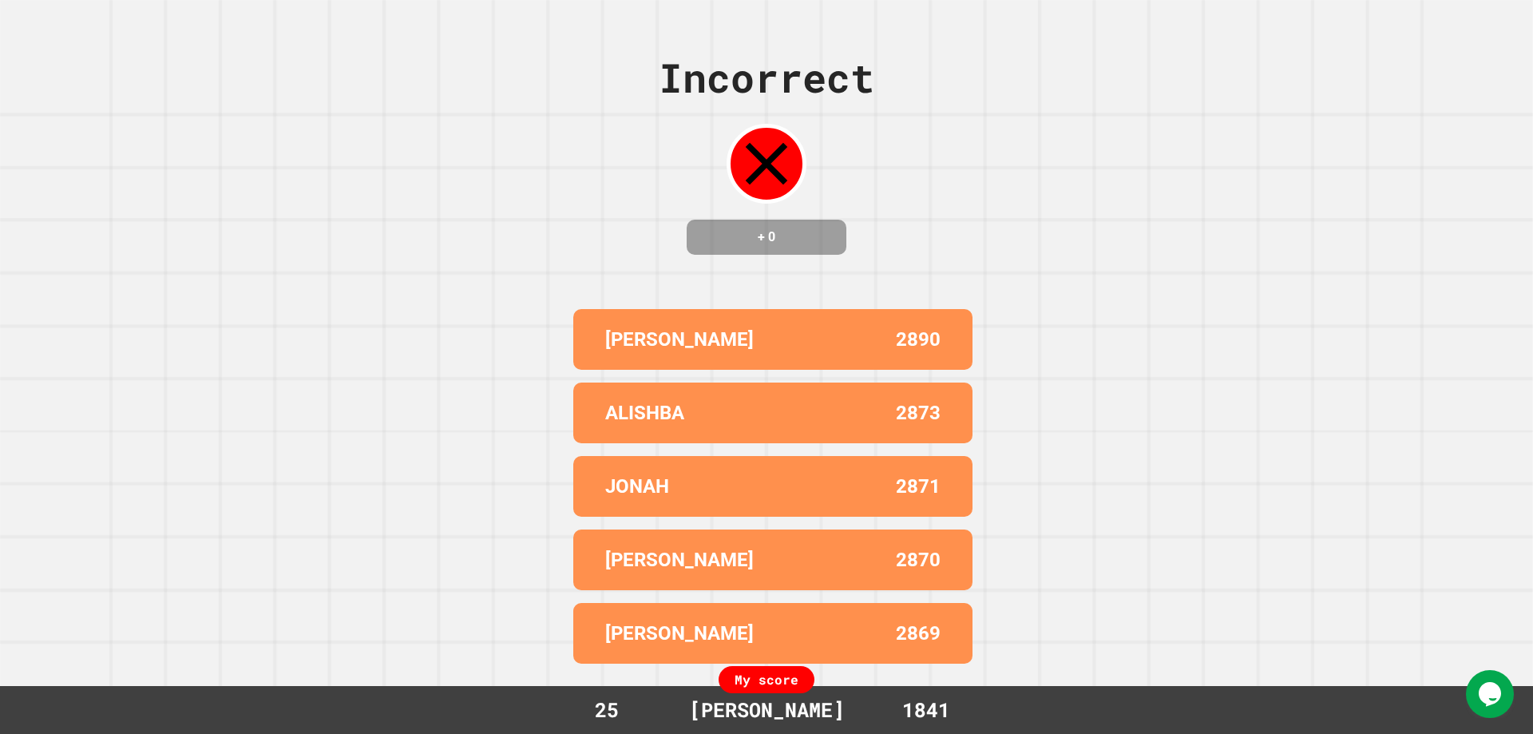 The image size is (1533, 734). What do you see at coordinates (607, 710) in the screenshot?
I see `div: 25` at bounding box center [607, 710].